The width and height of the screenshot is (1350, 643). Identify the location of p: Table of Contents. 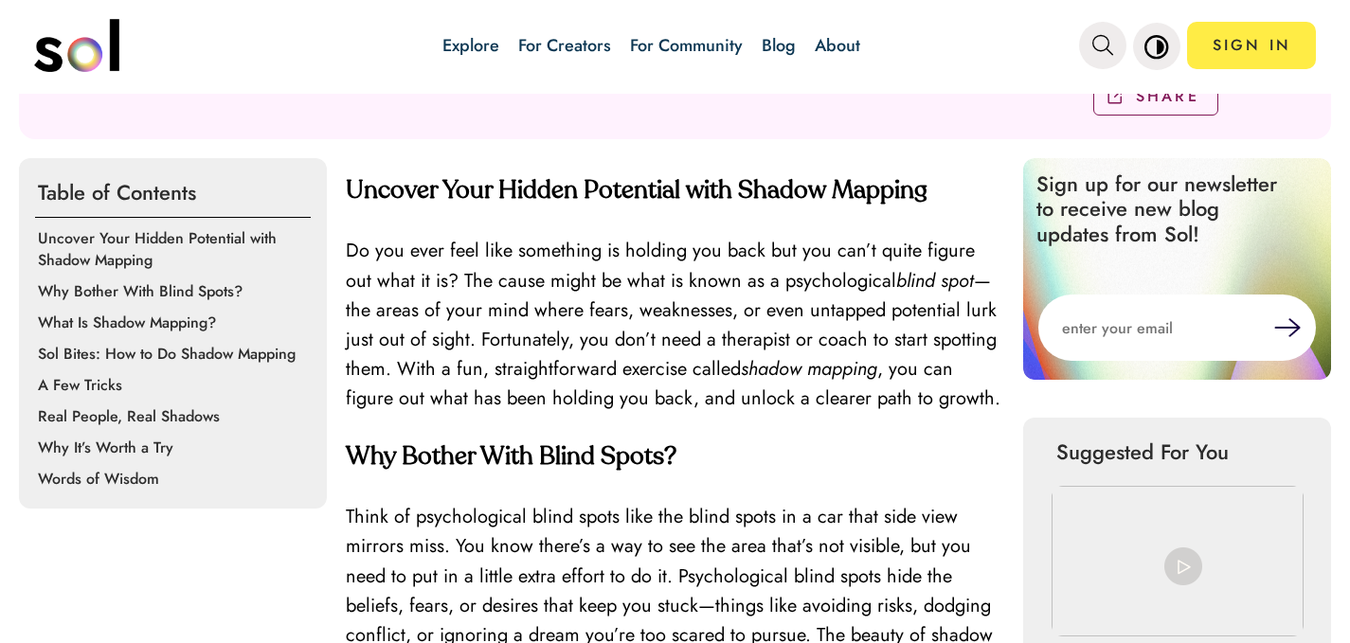
(172, 192).